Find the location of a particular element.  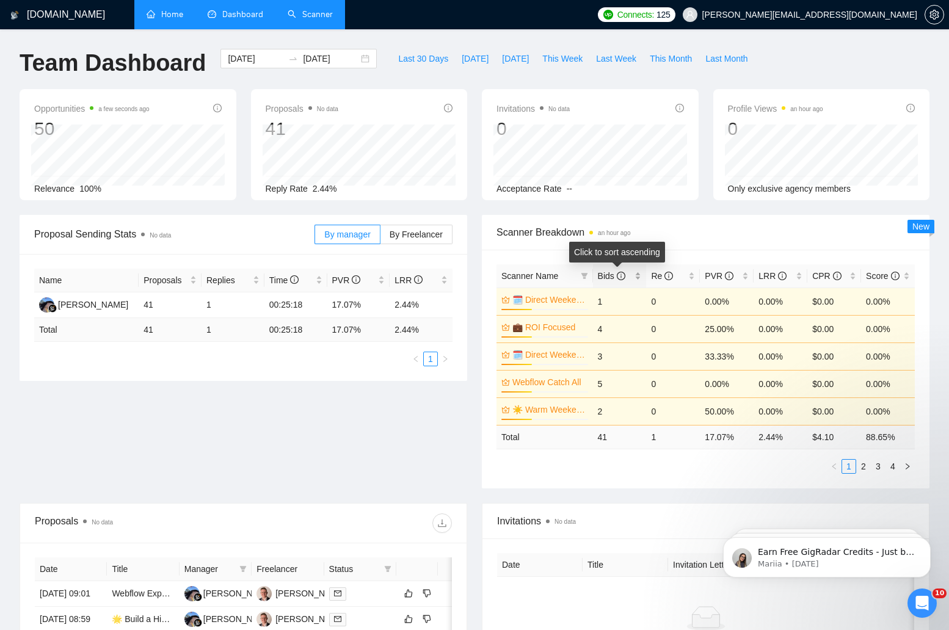

time: a few seconds ago is located at coordinates (123, 109).